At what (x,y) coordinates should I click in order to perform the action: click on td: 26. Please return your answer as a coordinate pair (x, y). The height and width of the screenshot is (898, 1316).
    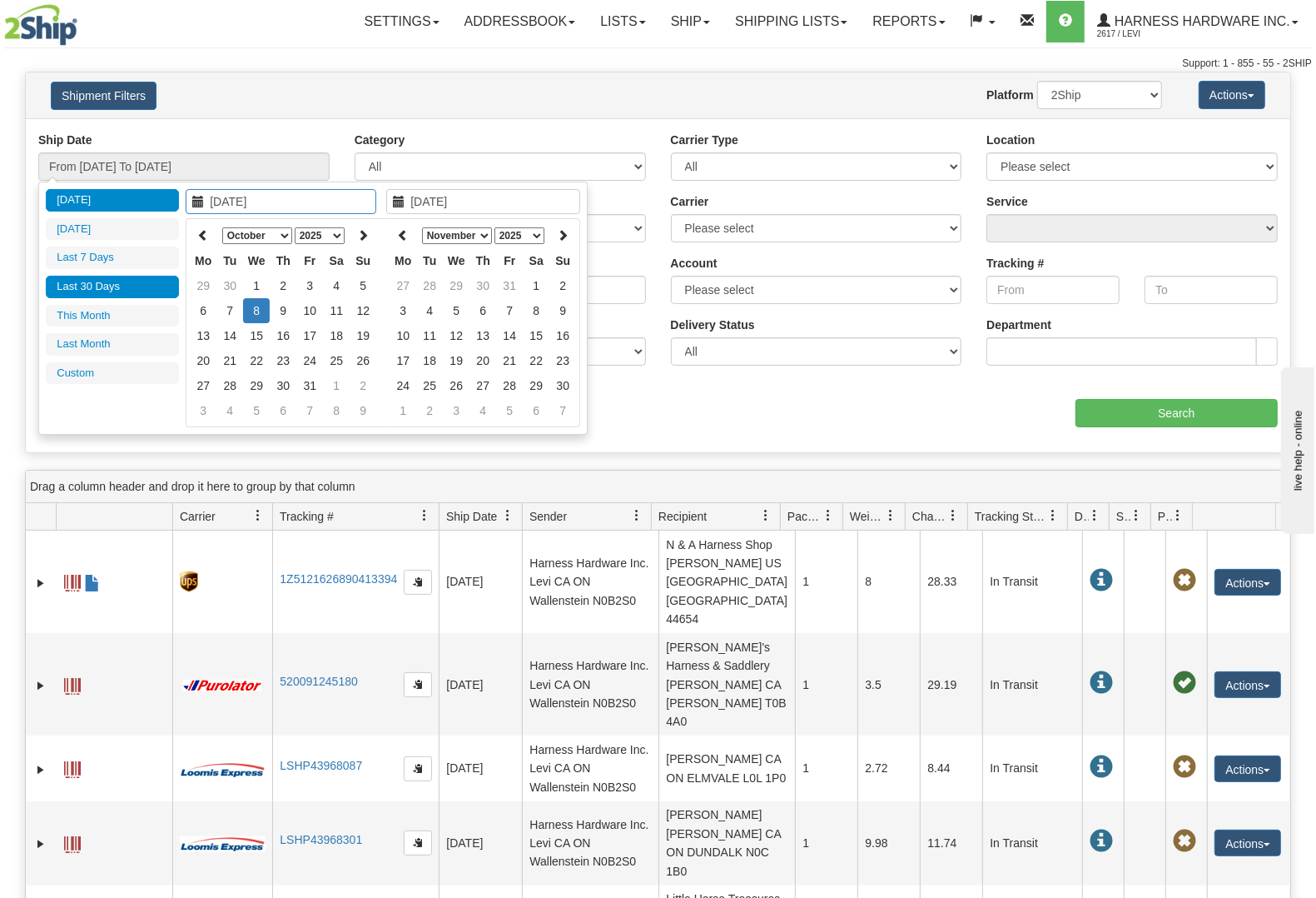
    Looking at the image, I should click on (456, 385).